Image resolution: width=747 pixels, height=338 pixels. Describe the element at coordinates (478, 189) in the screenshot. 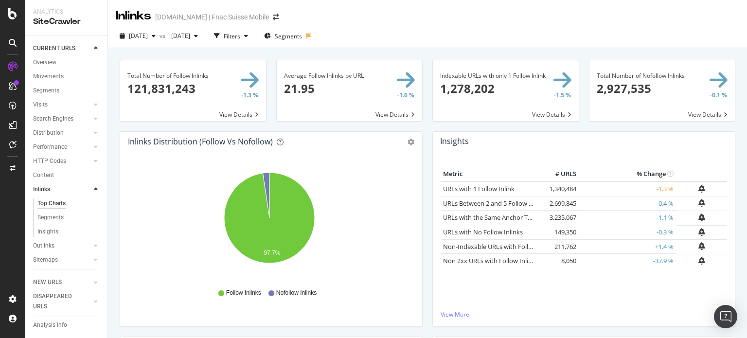

I see `a: URLs with 1 Follow Inlink` at that location.